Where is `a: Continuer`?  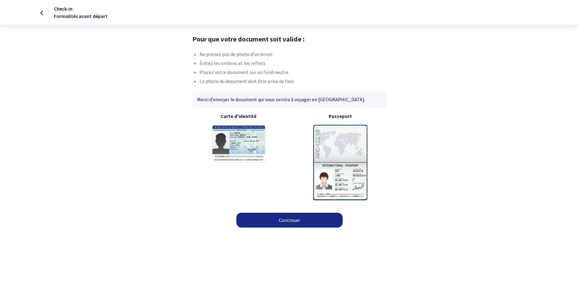
a: Continuer is located at coordinates (289, 220).